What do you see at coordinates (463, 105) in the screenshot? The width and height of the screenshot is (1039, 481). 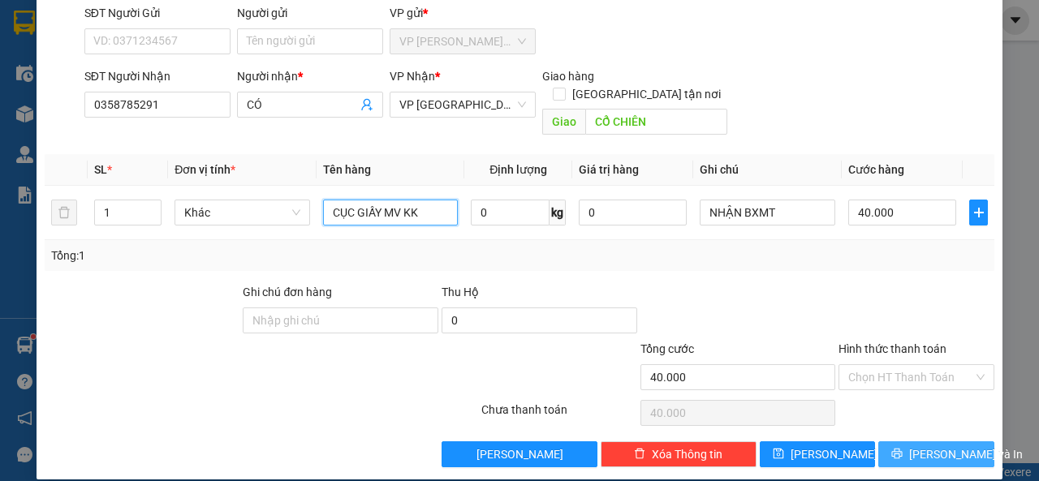 I see `span: VP Bình Phú` at bounding box center [463, 105].